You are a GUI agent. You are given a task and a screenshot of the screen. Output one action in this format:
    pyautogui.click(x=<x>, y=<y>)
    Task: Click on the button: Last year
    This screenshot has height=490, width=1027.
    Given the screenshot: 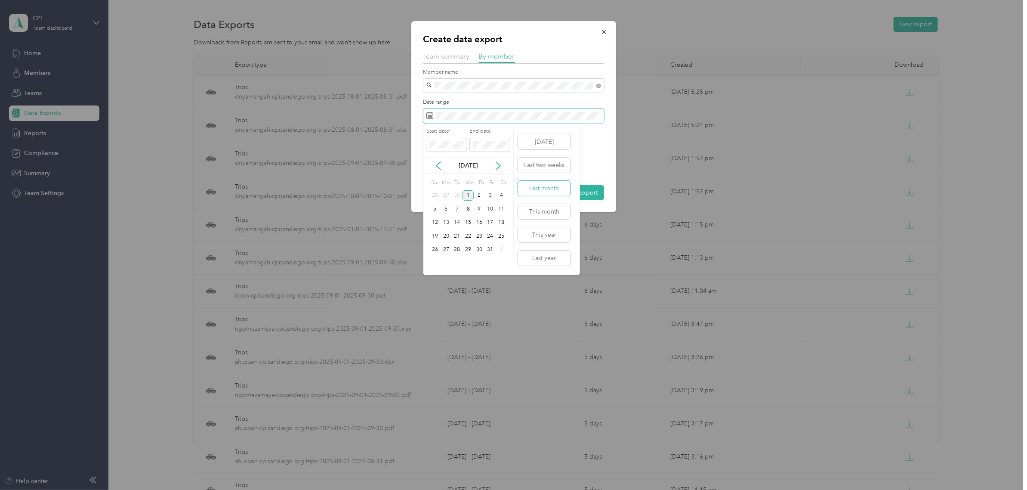 What is the action you would take?
    pyautogui.click(x=545, y=258)
    